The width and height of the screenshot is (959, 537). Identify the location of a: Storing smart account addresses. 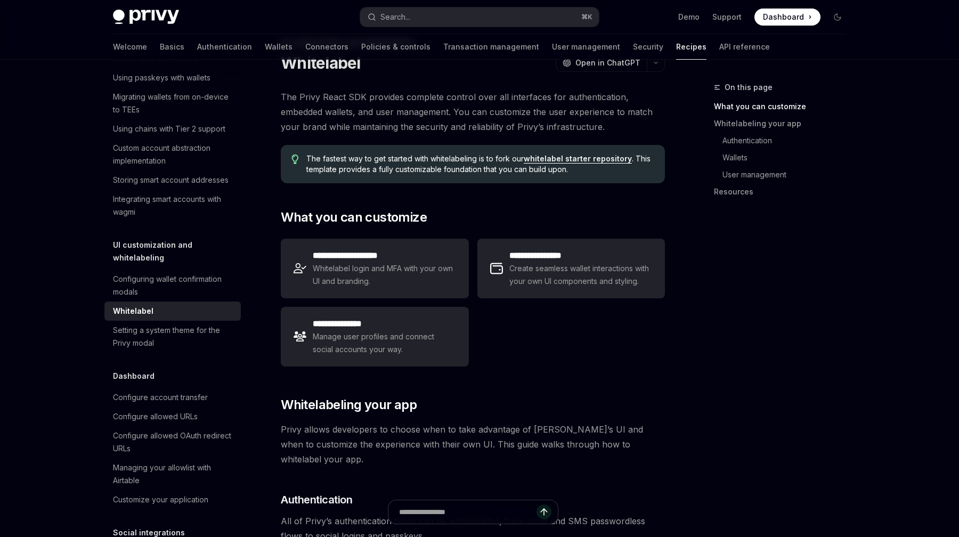
(173, 180).